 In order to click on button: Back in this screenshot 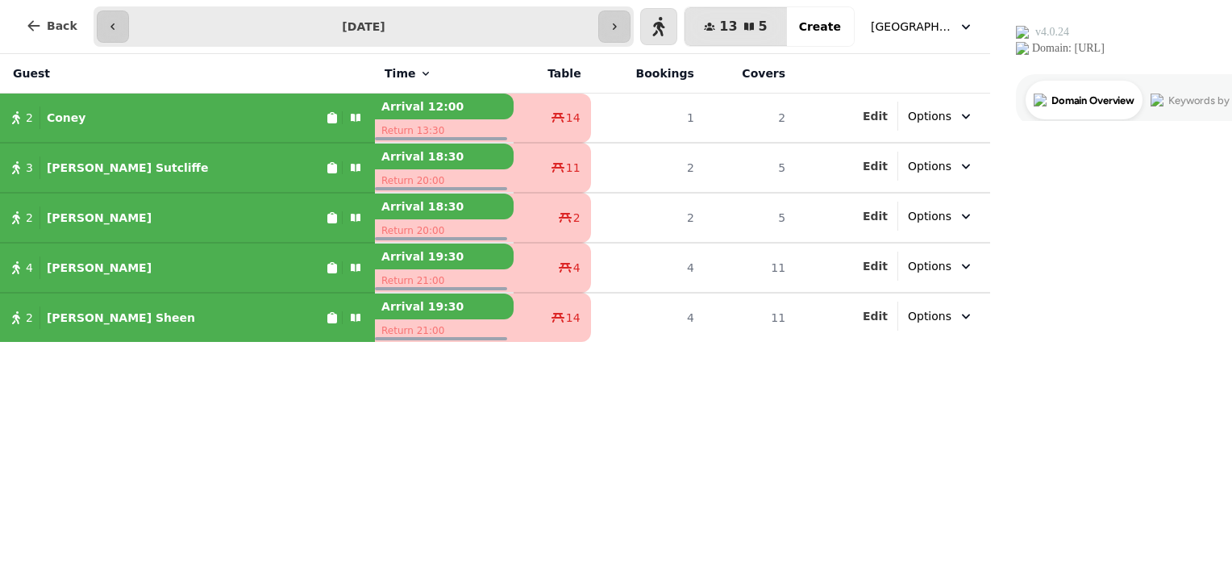, I will do `click(52, 26)`.